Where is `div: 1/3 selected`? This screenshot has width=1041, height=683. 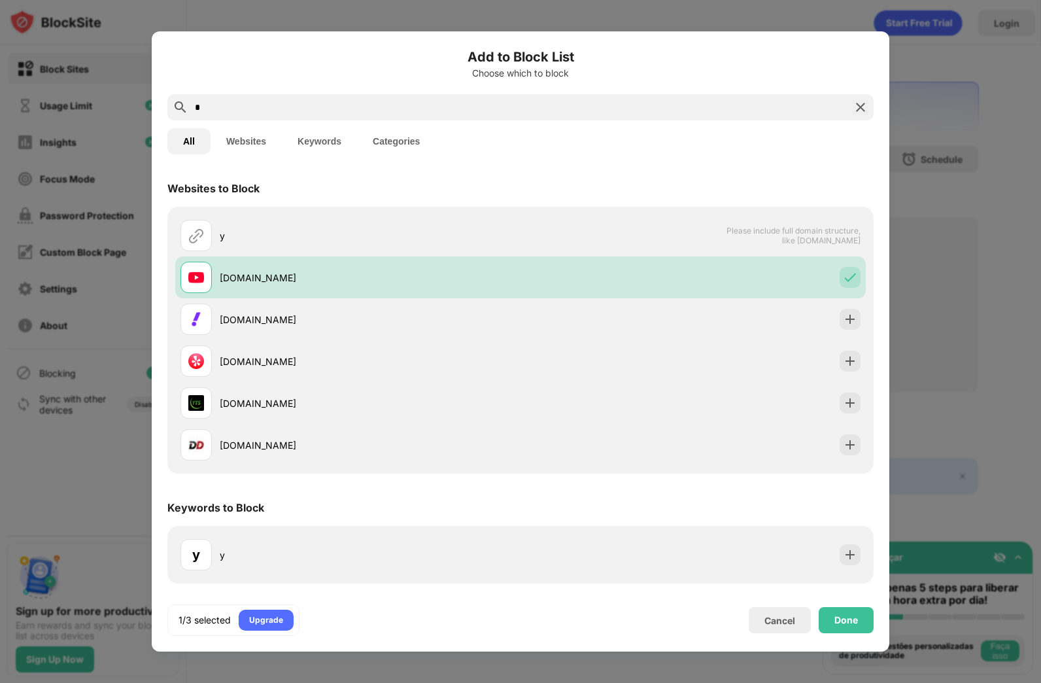 div: 1/3 selected is located at coordinates (205, 620).